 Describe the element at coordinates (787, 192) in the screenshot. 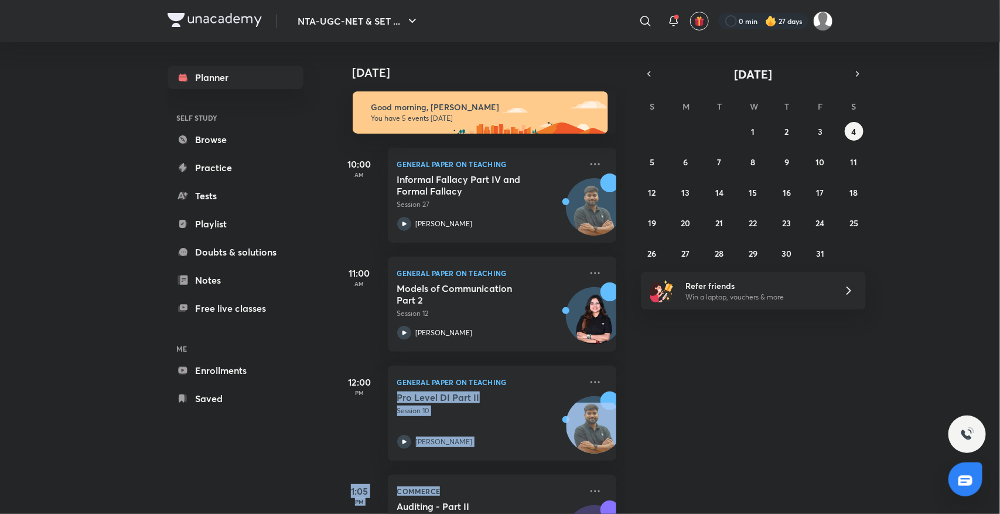

I see `abbr: October 16, 2025` at that location.